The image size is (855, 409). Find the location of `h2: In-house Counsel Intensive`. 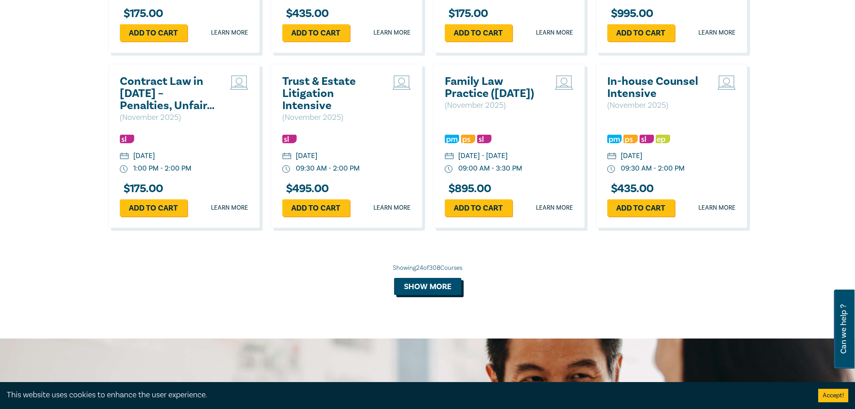

h2: In-house Counsel Intensive is located at coordinates (655, 88).